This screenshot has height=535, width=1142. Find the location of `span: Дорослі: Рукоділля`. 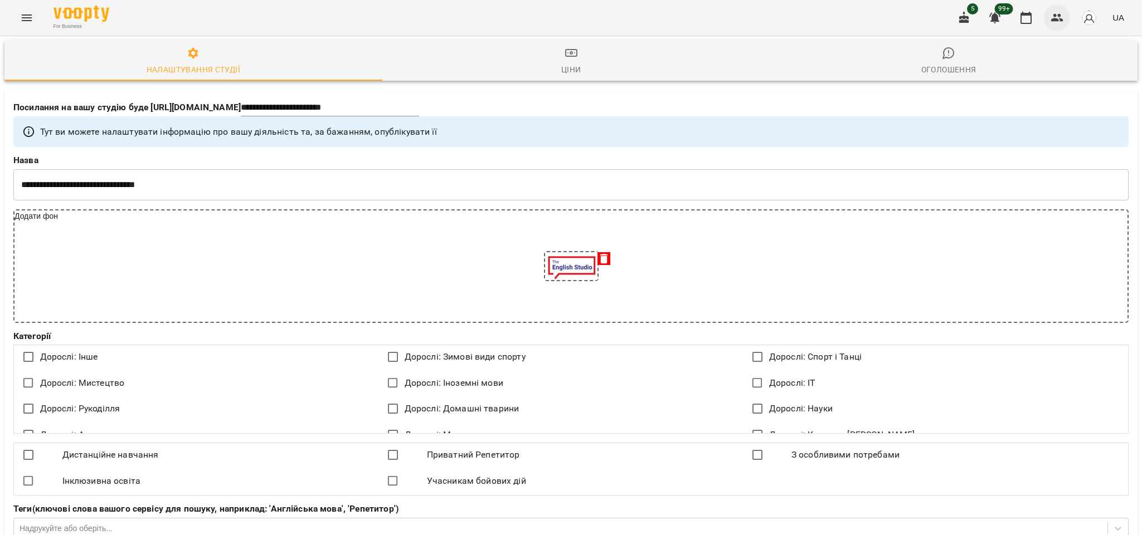

span: Дорослі: Рукоділля is located at coordinates (80, 409).